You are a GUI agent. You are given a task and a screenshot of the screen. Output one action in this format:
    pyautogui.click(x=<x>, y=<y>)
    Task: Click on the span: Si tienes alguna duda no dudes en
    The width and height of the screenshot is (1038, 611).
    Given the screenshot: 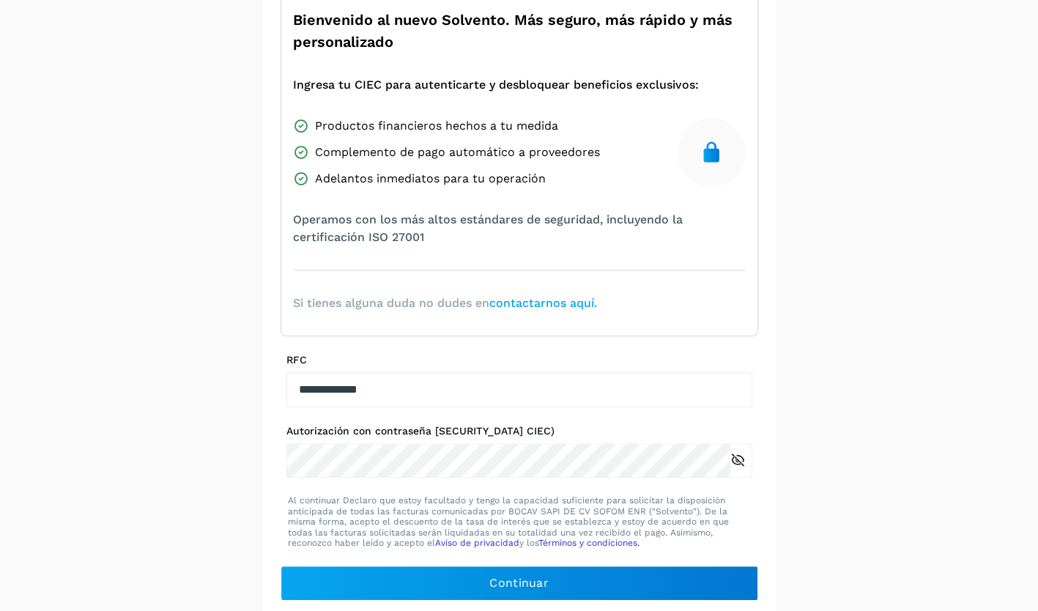 What is the action you would take?
    pyautogui.click(x=445, y=303)
    